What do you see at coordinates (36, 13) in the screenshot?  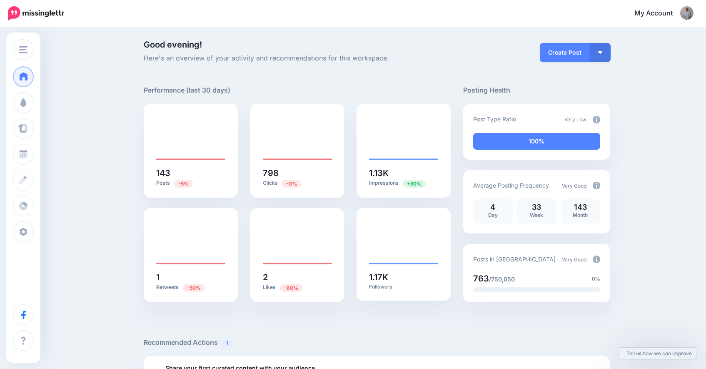 I see `img: Missinglettr` at bounding box center [36, 13].